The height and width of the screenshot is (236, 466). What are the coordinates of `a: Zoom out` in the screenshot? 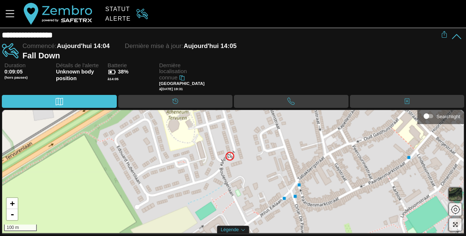 It's located at (12, 214).